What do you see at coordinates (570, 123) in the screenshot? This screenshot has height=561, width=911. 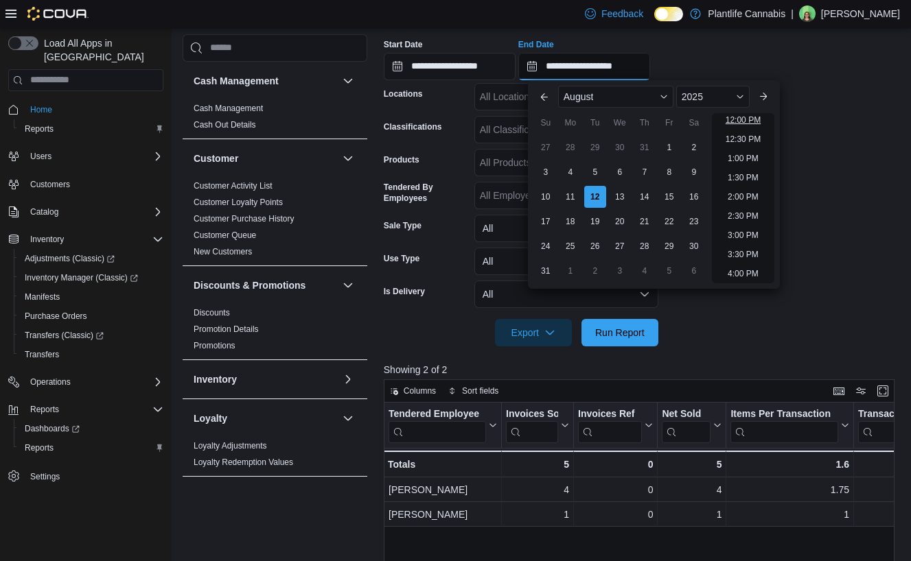 I see `div: Mo` at bounding box center [570, 123].